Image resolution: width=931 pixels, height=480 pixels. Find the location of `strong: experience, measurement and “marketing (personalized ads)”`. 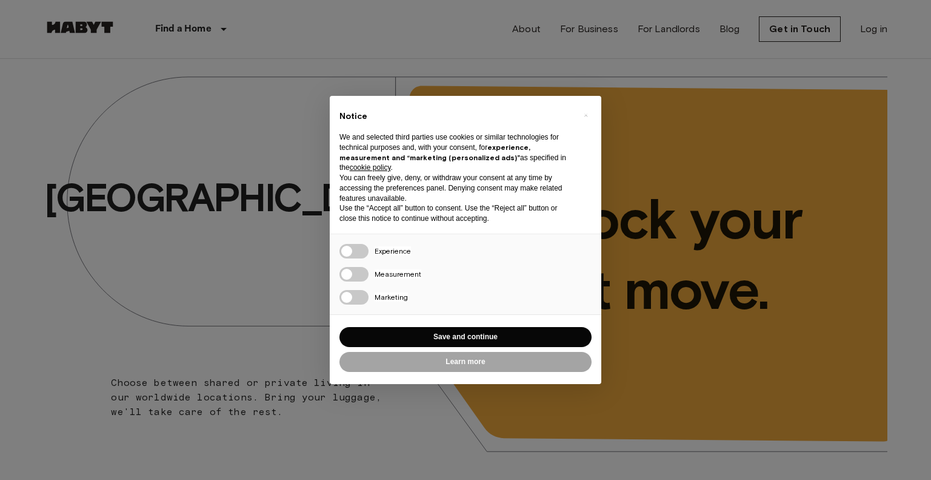

strong: experience, measurement and “marketing (personalized ads)” is located at coordinates (435, 152).